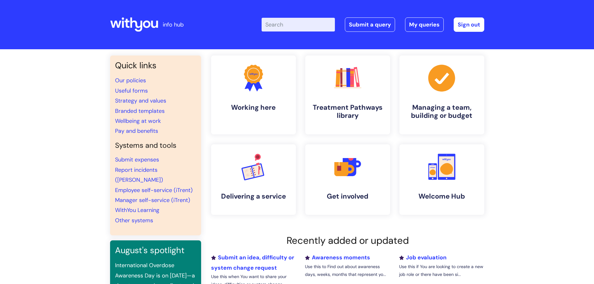 The width and height of the screenshot is (594, 284). What do you see at coordinates (442, 197) in the screenshot?
I see `h4: Welcome Hub` at bounding box center [442, 197].